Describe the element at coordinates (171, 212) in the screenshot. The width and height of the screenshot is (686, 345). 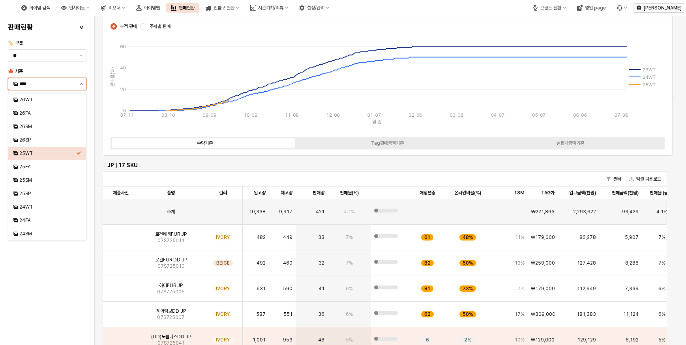
I see `span: 소계` at that location.